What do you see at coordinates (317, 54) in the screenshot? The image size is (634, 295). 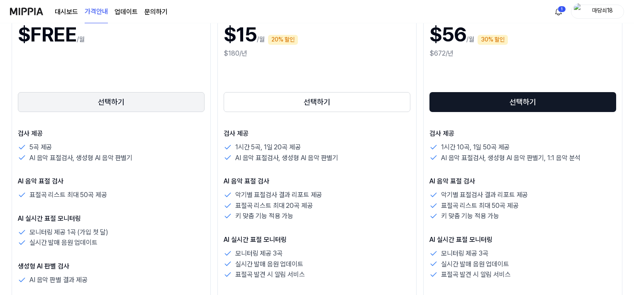 I see `div: $180/년` at bounding box center [317, 54].